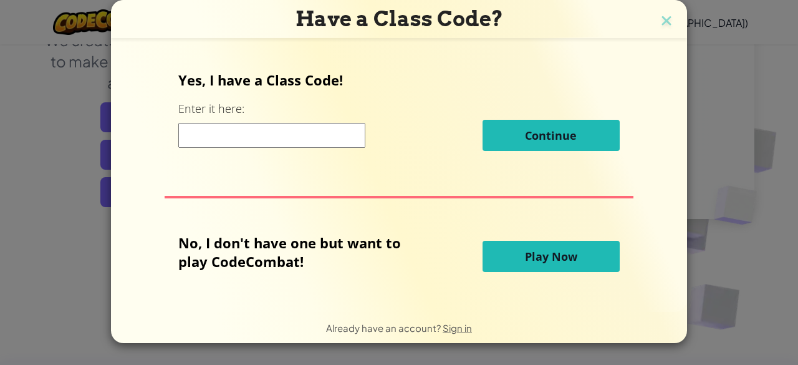 The width and height of the screenshot is (798, 365). Describe the element at coordinates (457, 327) in the screenshot. I see `a: Sign in` at that location.